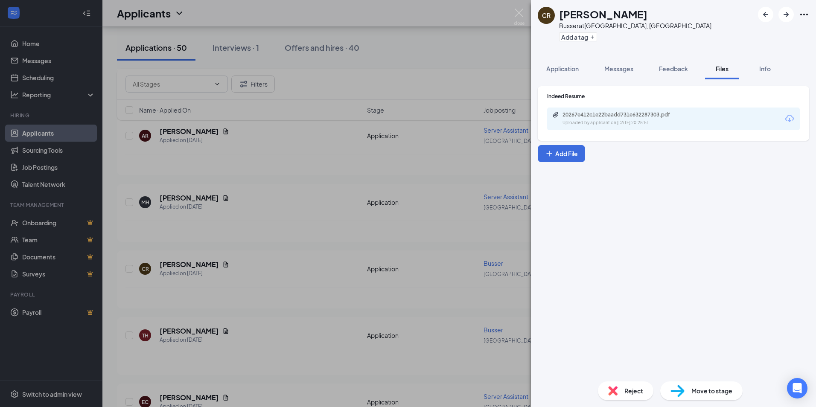  I want to click on svg: ArrowLeftNew, so click(766, 15).